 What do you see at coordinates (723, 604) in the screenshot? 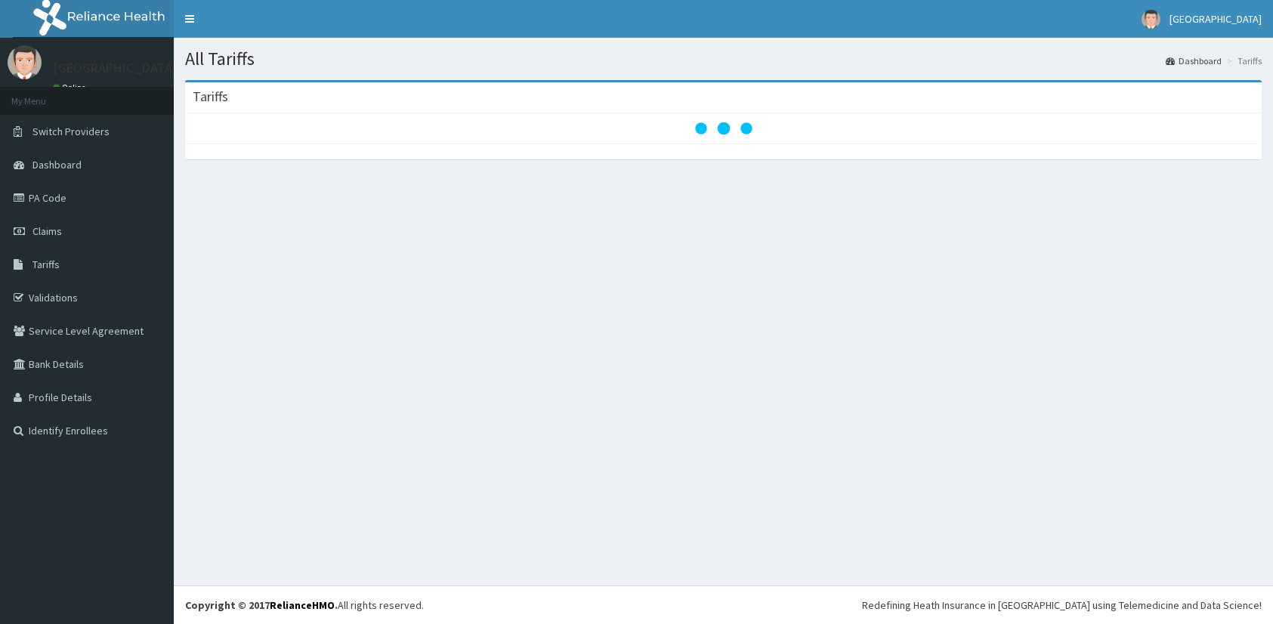
I see `footer: All rights reserved.` at bounding box center [723, 604].